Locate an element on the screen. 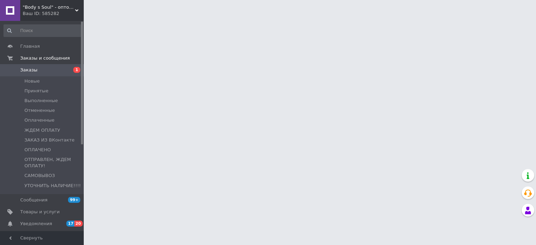 This screenshot has height=245, width=536. span: САМОВЫВОЗ is located at coordinates (39, 176).